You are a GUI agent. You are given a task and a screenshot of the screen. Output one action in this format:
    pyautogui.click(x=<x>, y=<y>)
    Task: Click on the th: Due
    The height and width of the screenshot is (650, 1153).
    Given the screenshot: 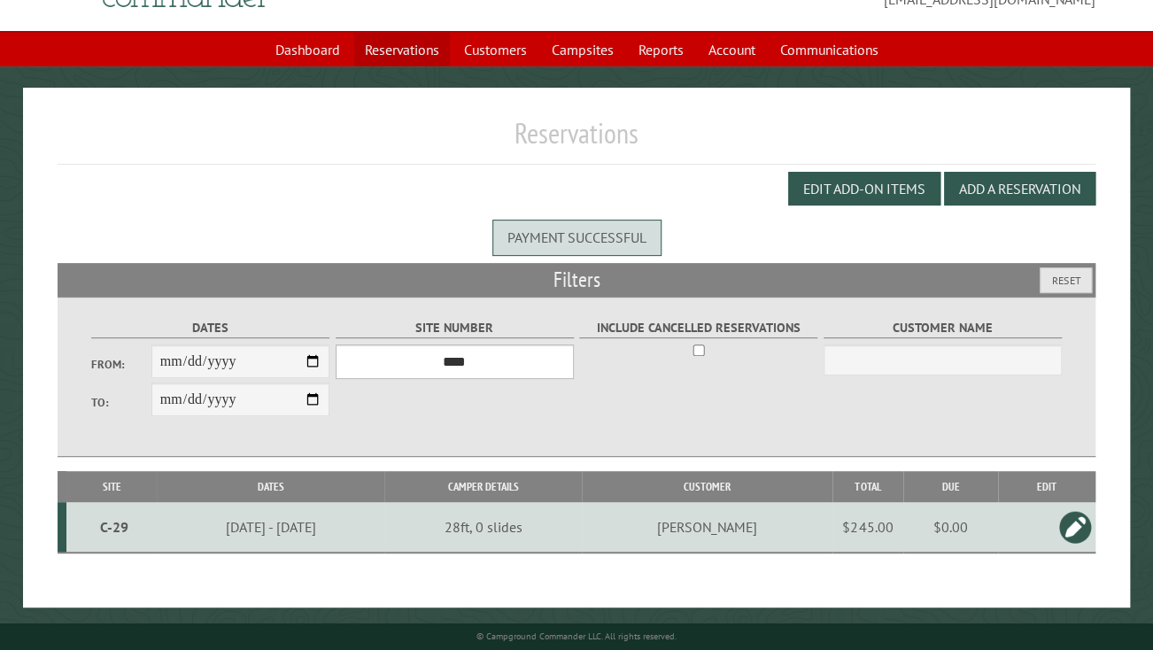 What is the action you would take?
    pyautogui.click(x=950, y=486)
    